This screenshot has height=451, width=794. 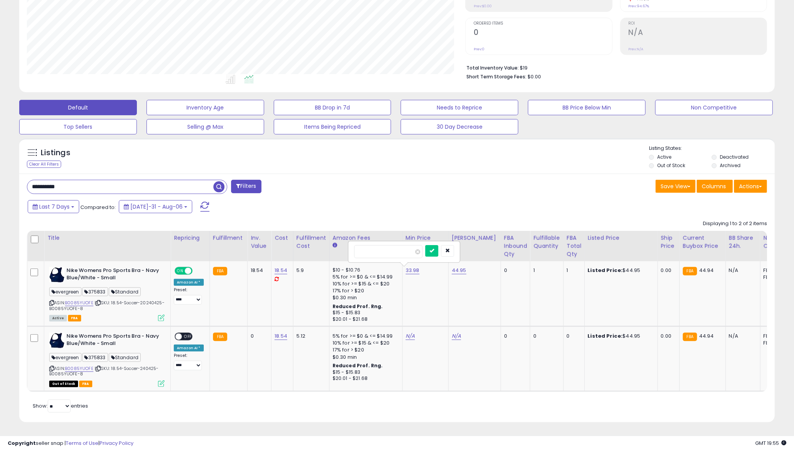 What do you see at coordinates (44, 164) in the screenshot?
I see `div: Clear All Filters` at bounding box center [44, 164].